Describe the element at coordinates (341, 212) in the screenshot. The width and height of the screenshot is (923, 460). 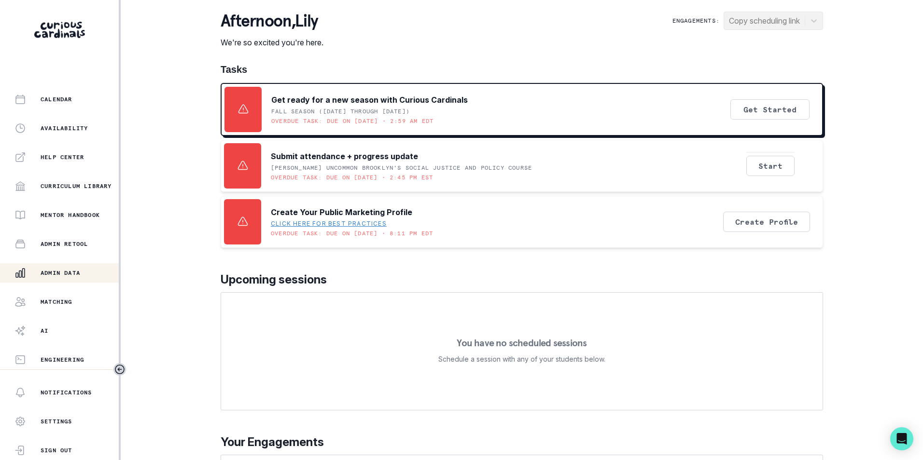
I see `p: Create Your Public Marketing Profile` at that location.